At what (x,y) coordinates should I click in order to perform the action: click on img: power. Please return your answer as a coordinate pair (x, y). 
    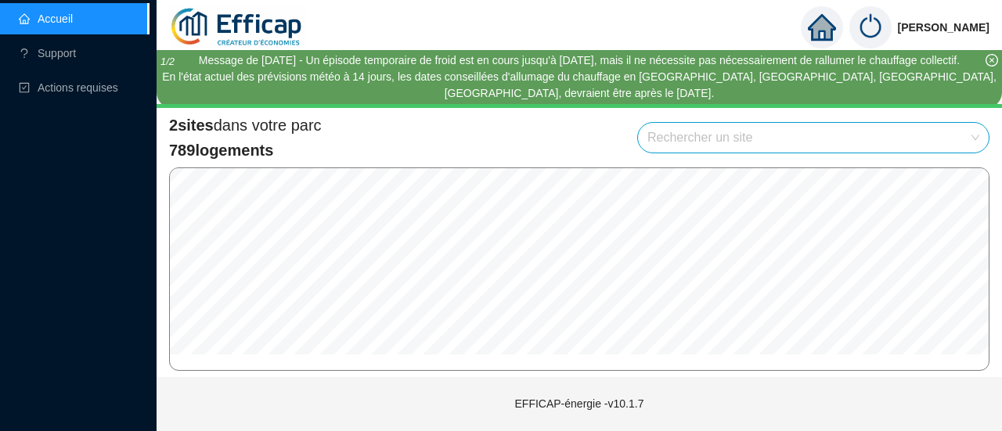
    Looking at the image, I should click on (870, 27).